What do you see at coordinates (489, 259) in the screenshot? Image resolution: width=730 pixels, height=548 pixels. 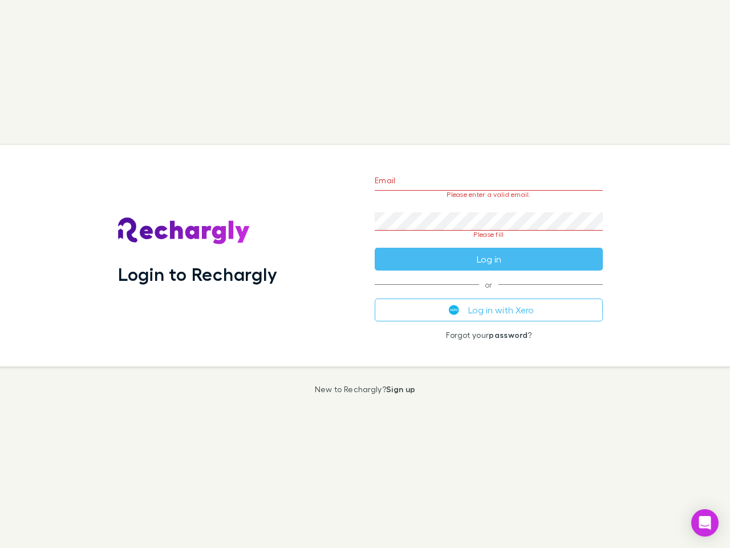 I see `button: Log in` at bounding box center [489, 259].